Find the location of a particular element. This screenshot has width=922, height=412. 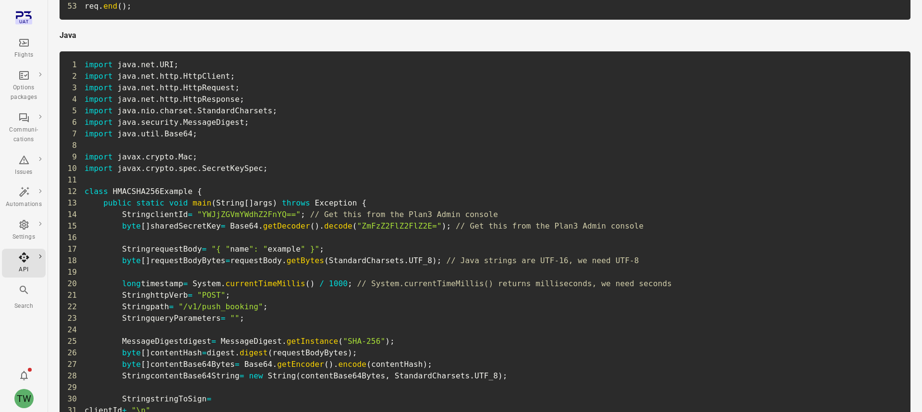

span: HttpClient is located at coordinates (207, 76).